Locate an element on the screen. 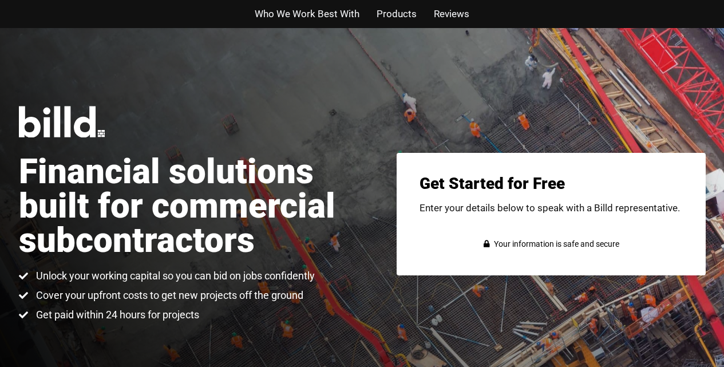  a: Who We Work Best With is located at coordinates (307, 14).